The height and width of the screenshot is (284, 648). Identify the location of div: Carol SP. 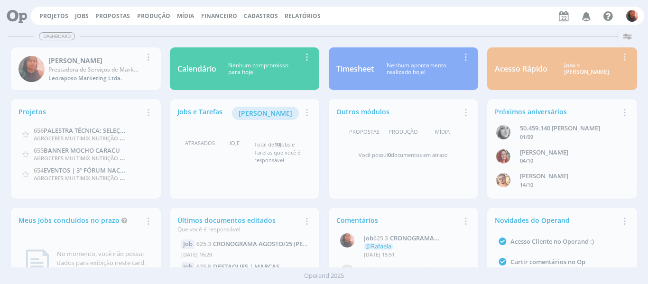
(95, 60).